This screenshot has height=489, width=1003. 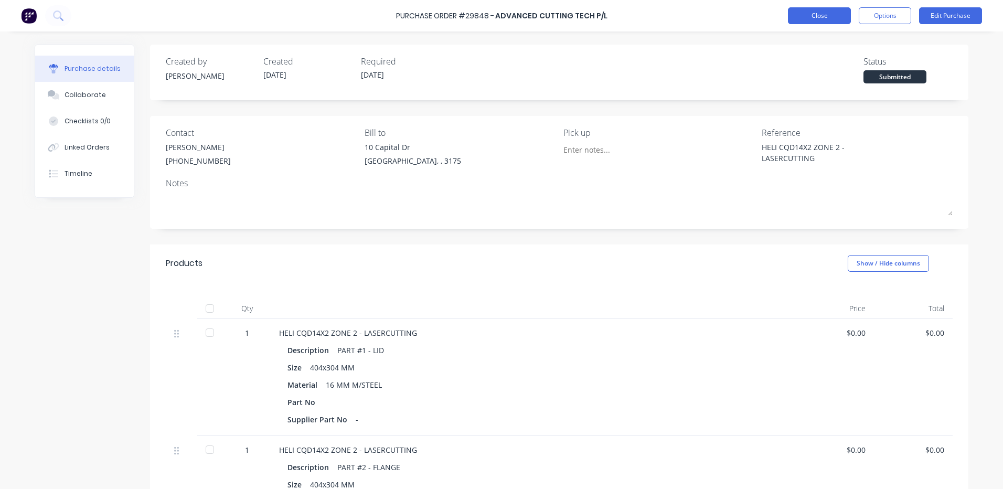 What do you see at coordinates (908, 61) in the screenshot?
I see `div: Status` at bounding box center [908, 61].